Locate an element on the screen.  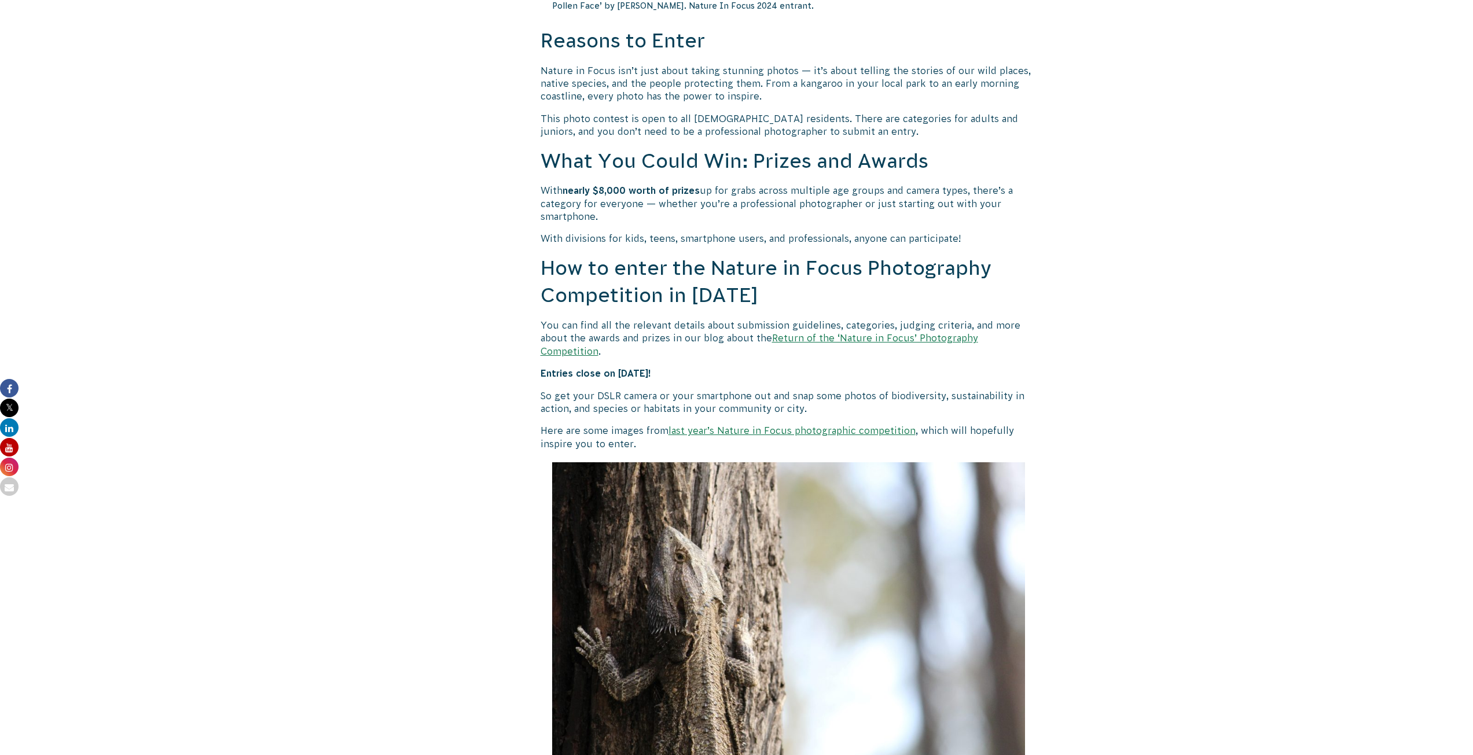
h2: Reasons to Enter is located at coordinates (789, 41).